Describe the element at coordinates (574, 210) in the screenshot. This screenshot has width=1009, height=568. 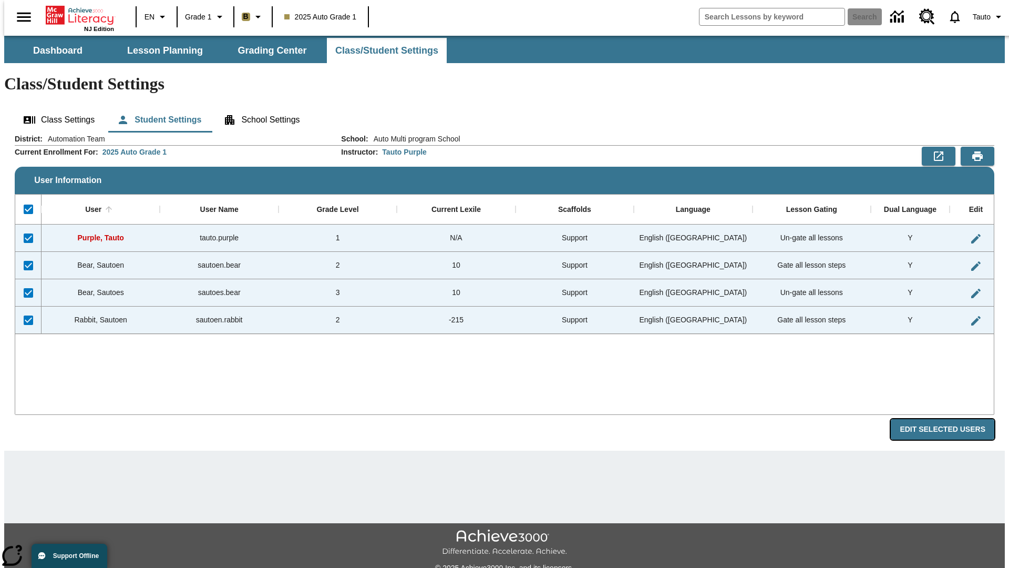
I see `div: Scaffolds` at that location.